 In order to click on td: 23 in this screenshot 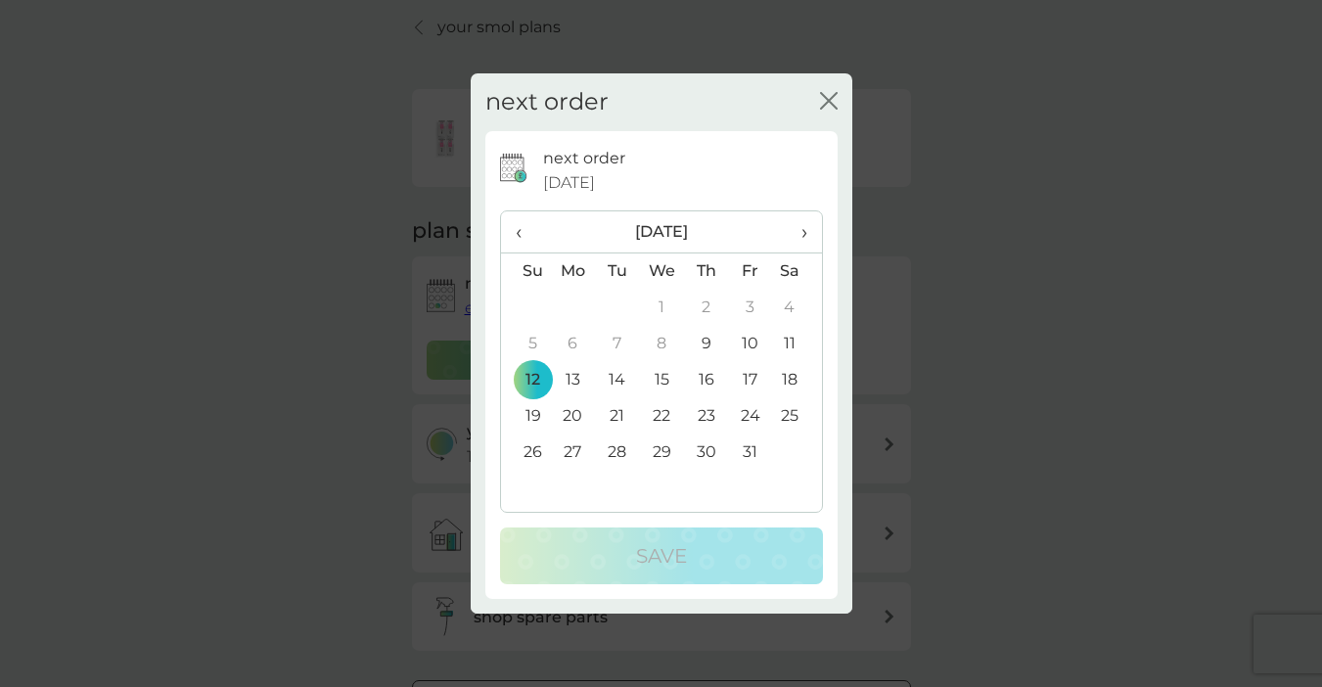, I will do `click(705, 416)`.